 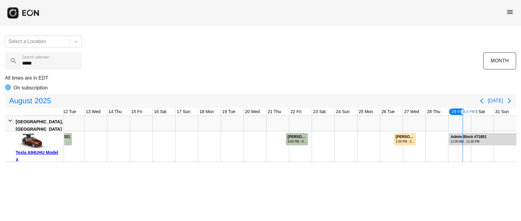 What do you see at coordinates (21, 101) in the screenshot?
I see `span: August` at bounding box center [21, 101].